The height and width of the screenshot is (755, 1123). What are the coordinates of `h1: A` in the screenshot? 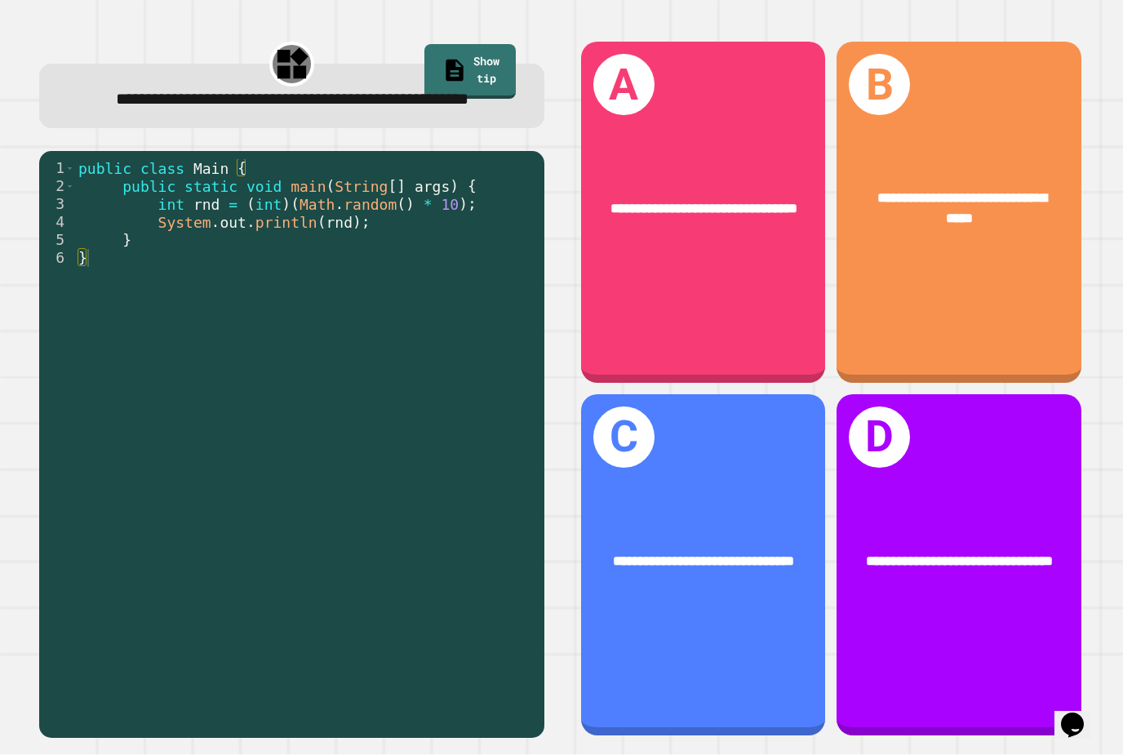 It's located at (623, 84).